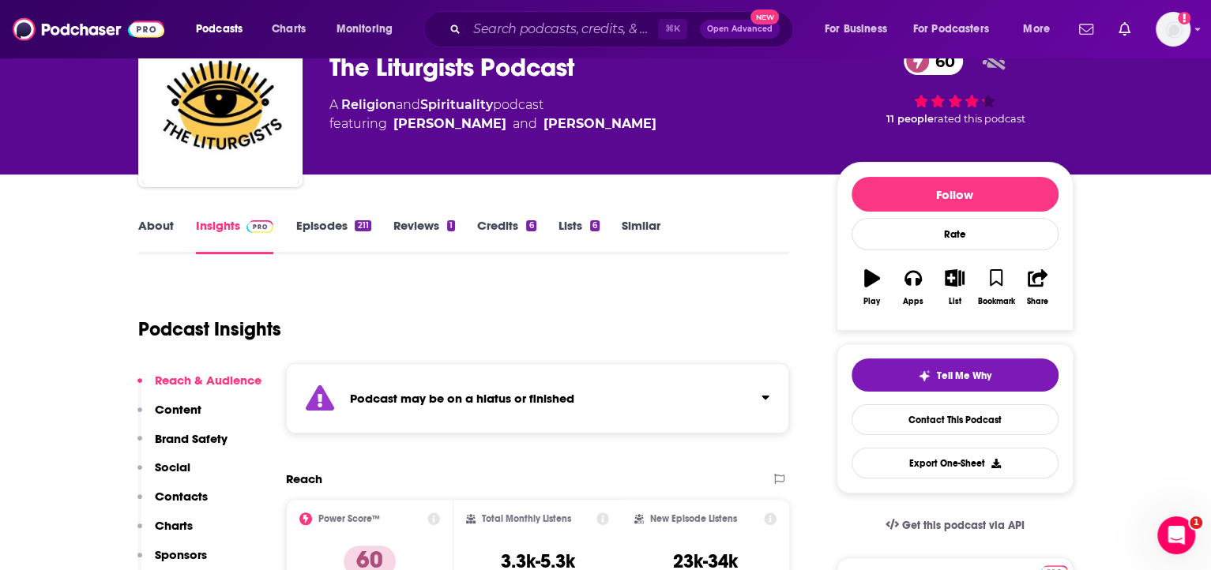  What do you see at coordinates (191, 439) in the screenshot?
I see `p: Brand Safety` at bounding box center [191, 439].